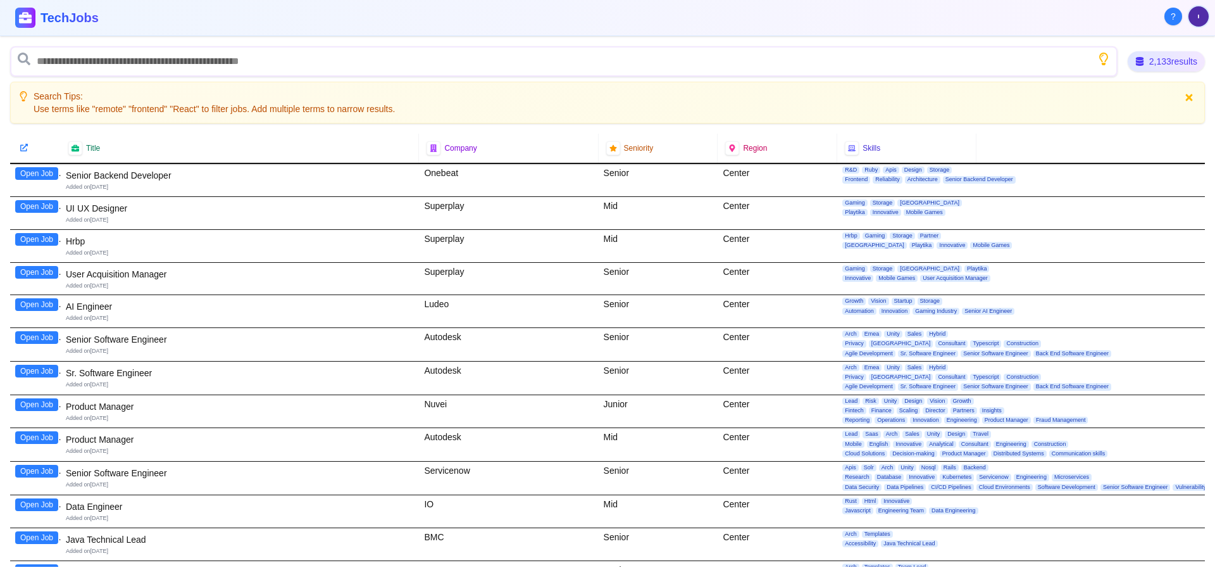 This screenshot has width=1215, height=577. I want to click on span: Lead, so click(851, 434).